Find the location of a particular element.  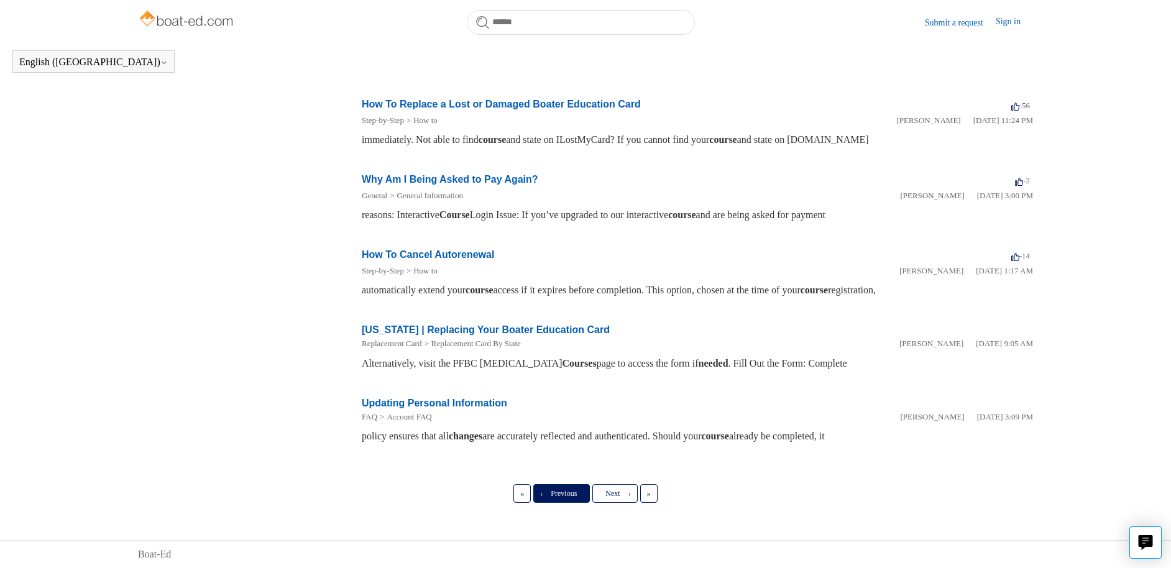

li: General is located at coordinates (374, 196).